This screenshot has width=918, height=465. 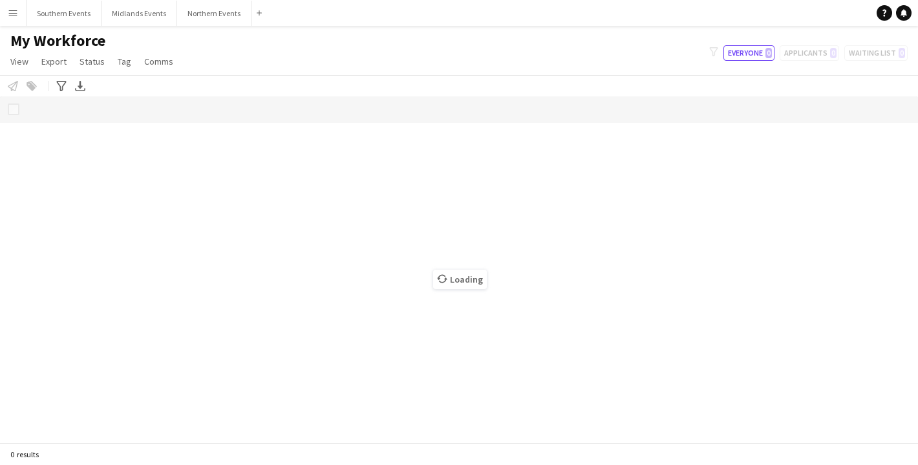 What do you see at coordinates (749, 53) in the screenshot?
I see `button: Everyone0` at bounding box center [749, 53].